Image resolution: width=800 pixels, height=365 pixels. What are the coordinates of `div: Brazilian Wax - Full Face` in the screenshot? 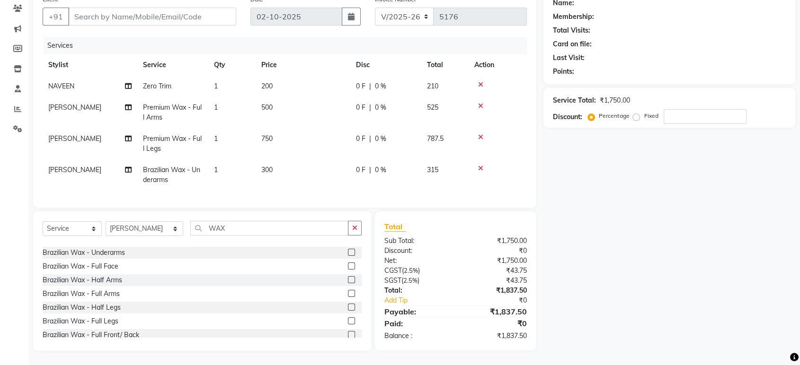 It's located at (80, 266).